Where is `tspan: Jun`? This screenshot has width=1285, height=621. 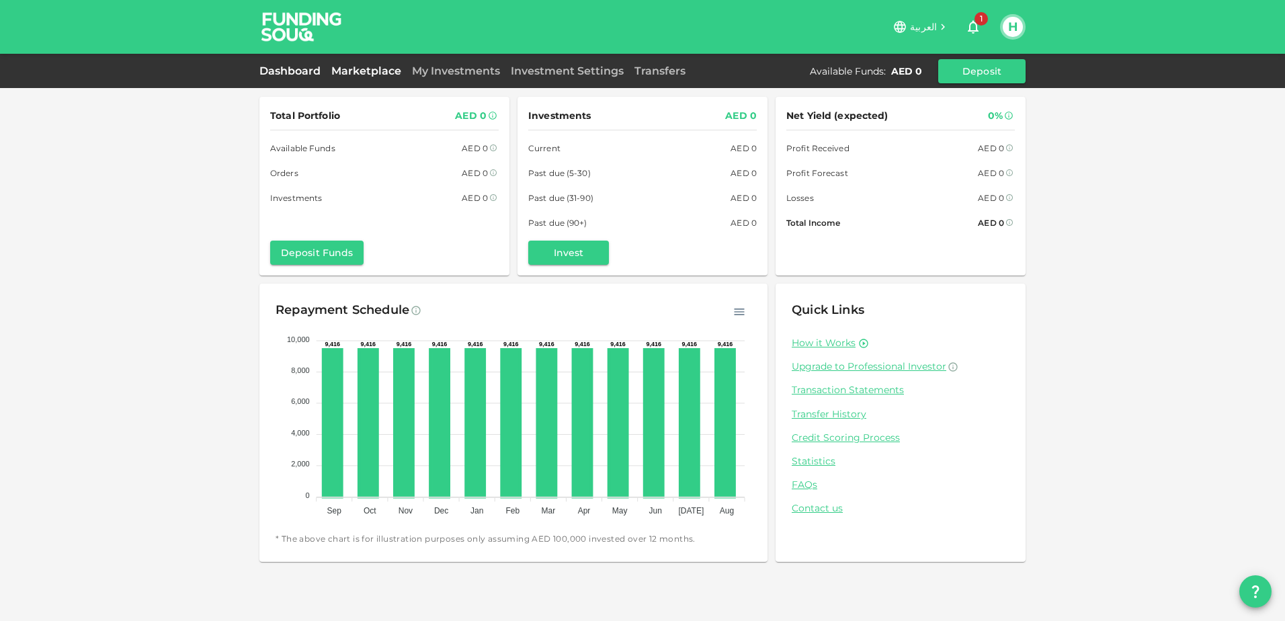 tspan: Jun is located at coordinates (655, 511).